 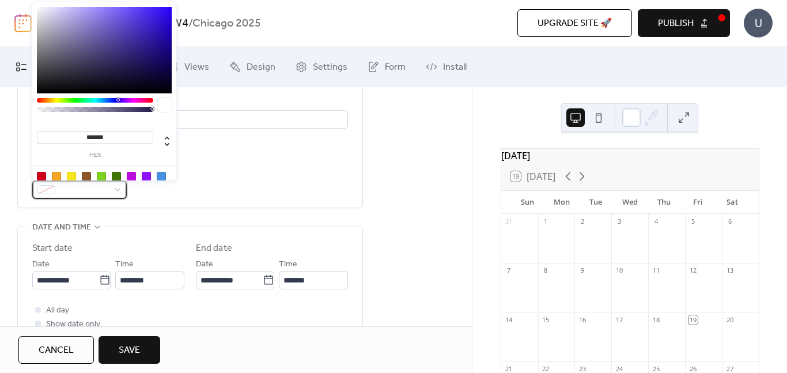 I want to click on div: 15, so click(x=546, y=319).